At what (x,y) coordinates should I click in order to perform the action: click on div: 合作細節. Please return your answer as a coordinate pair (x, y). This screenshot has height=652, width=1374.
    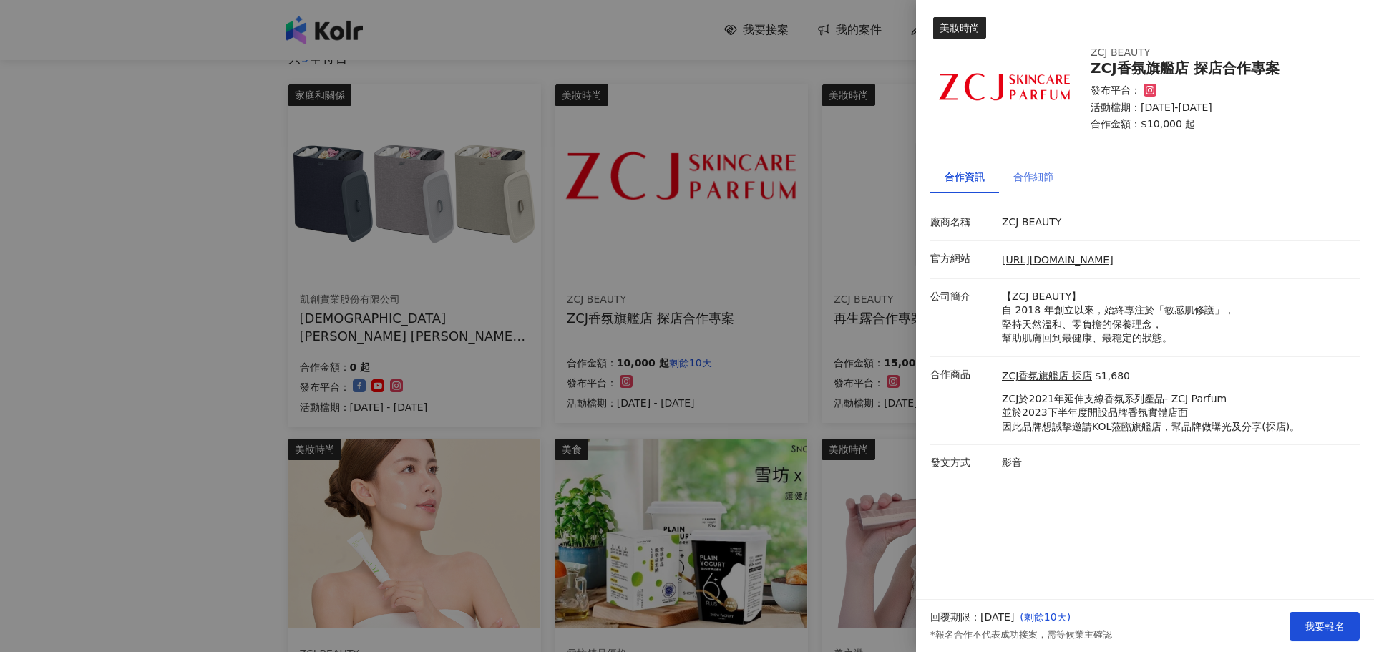
    Looking at the image, I should click on (1034, 177).